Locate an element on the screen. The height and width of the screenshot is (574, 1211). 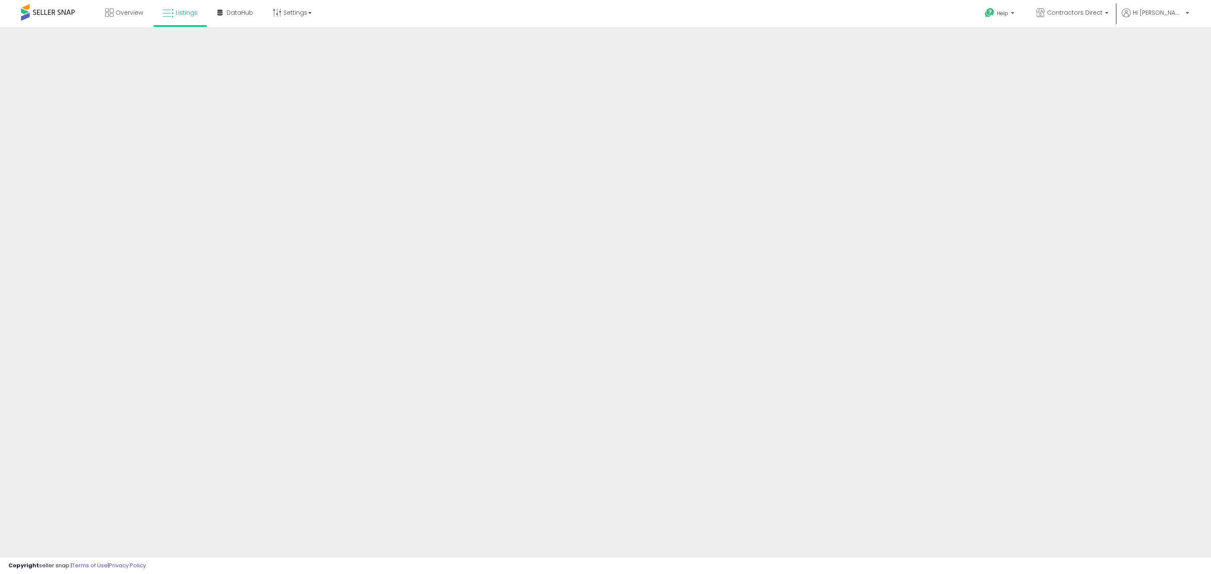
a: Help is located at coordinates (1000, 14).